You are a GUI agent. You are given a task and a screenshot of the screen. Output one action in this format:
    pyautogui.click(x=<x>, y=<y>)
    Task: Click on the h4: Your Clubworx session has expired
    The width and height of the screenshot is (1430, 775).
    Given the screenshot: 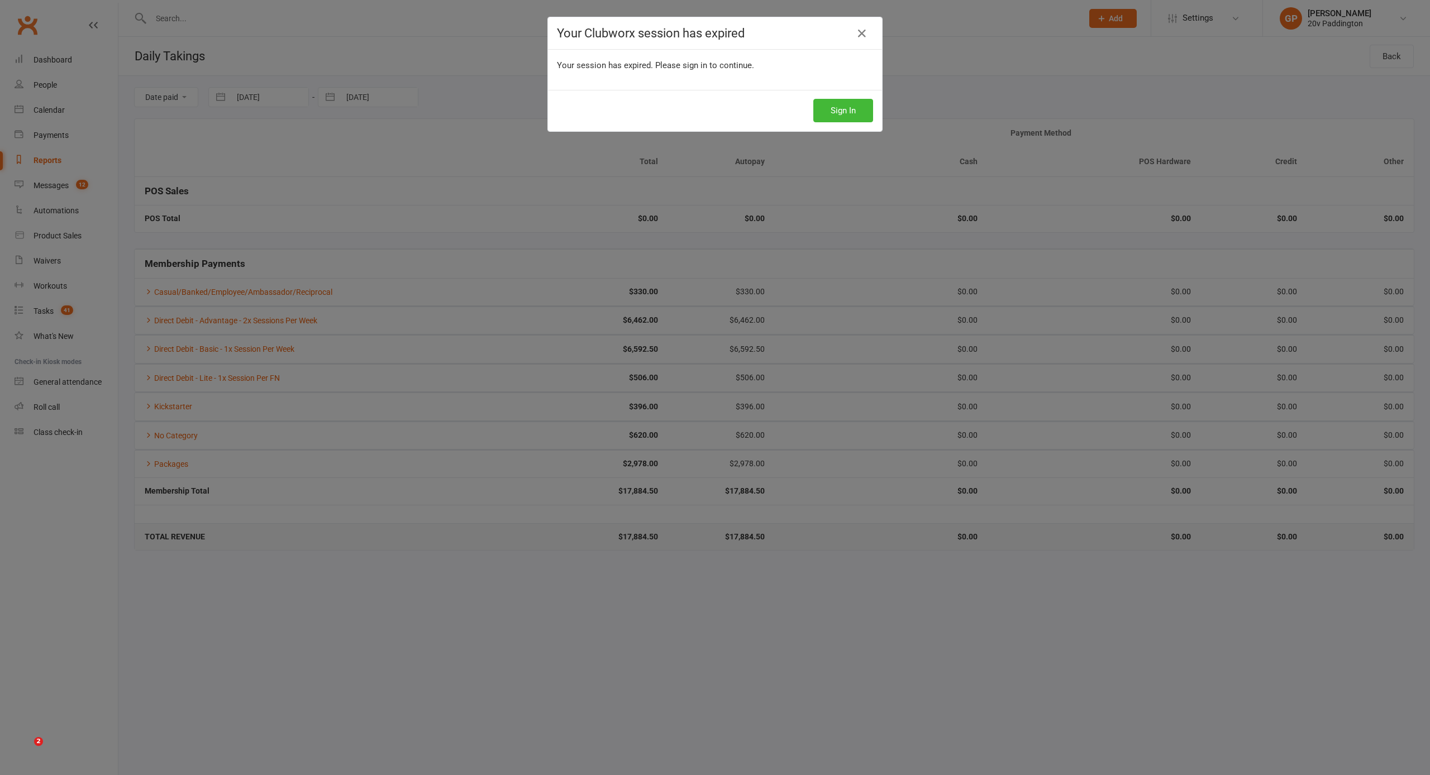 What is the action you would take?
    pyautogui.click(x=715, y=33)
    